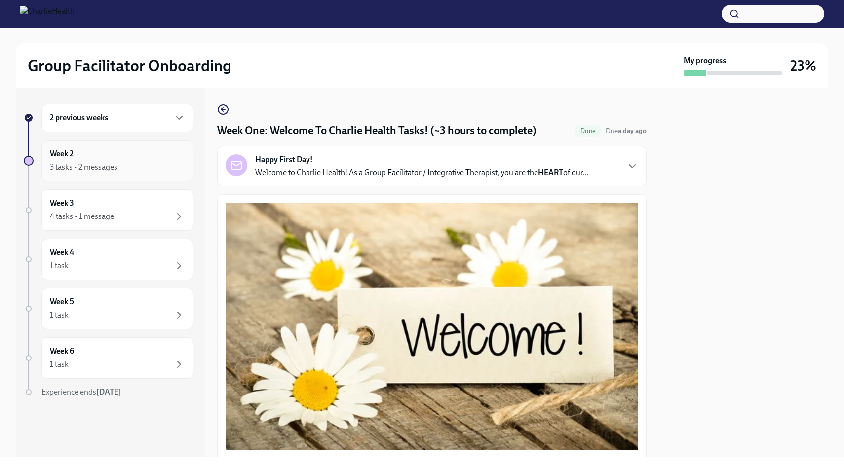 The width and height of the screenshot is (844, 467). Describe the element at coordinates (109, 358) in the screenshot. I see `a: Week 61 task` at that location.